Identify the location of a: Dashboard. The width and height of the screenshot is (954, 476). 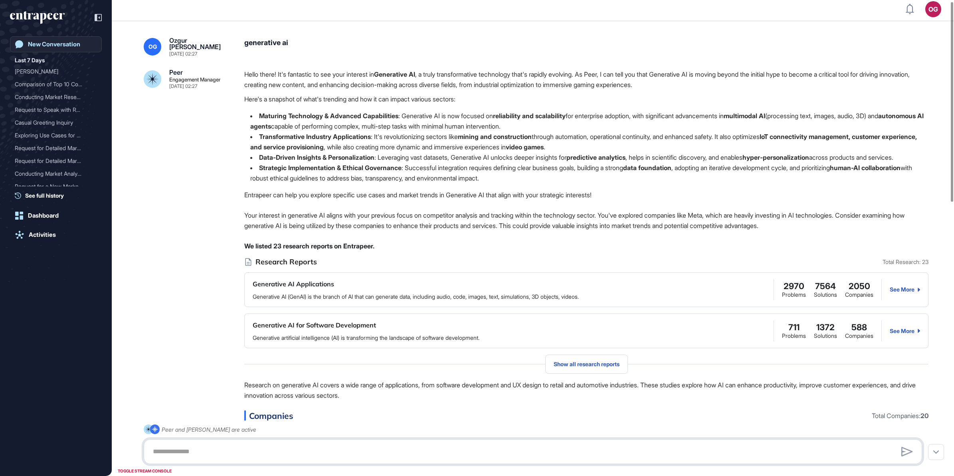
(56, 216).